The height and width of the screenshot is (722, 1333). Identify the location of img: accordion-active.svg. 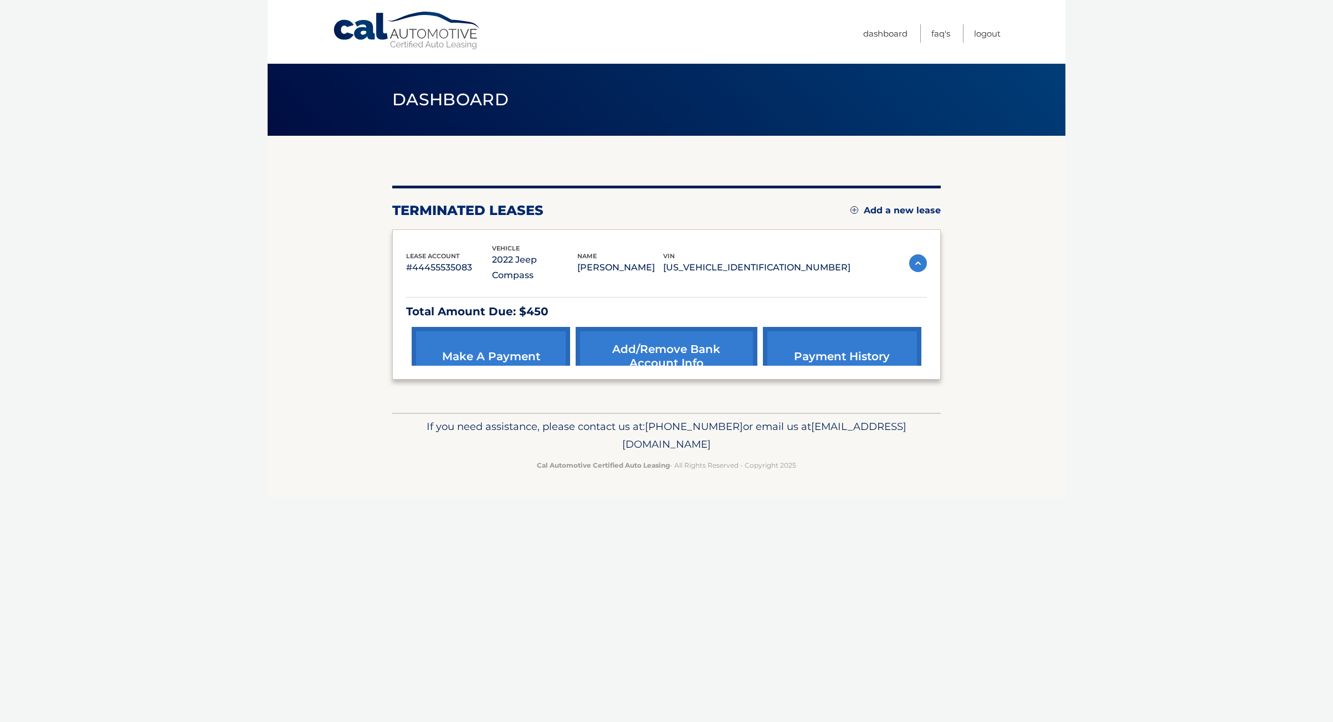
(918, 263).